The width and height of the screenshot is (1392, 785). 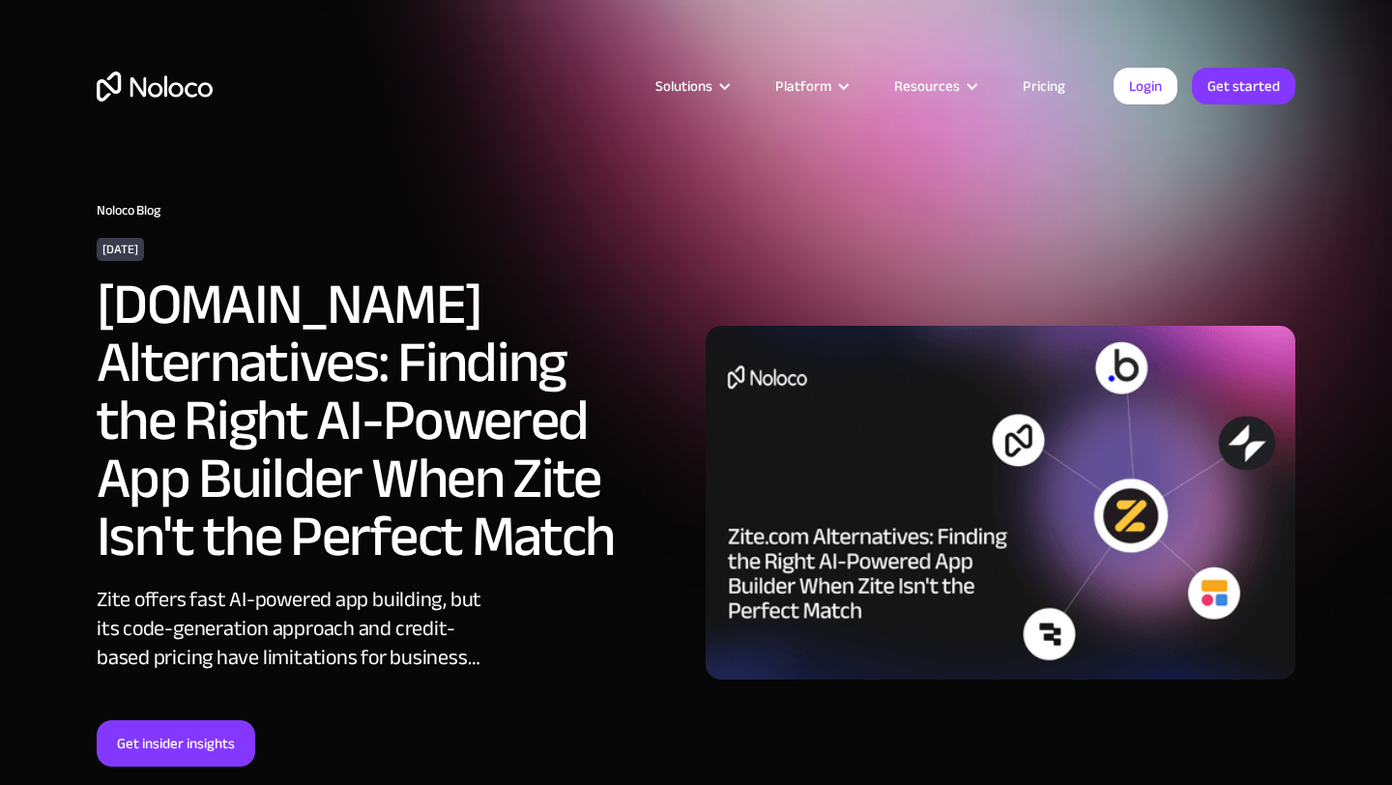 What do you see at coordinates (155, 86) in the screenshot?
I see `a: home` at bounding box center [155, 86].